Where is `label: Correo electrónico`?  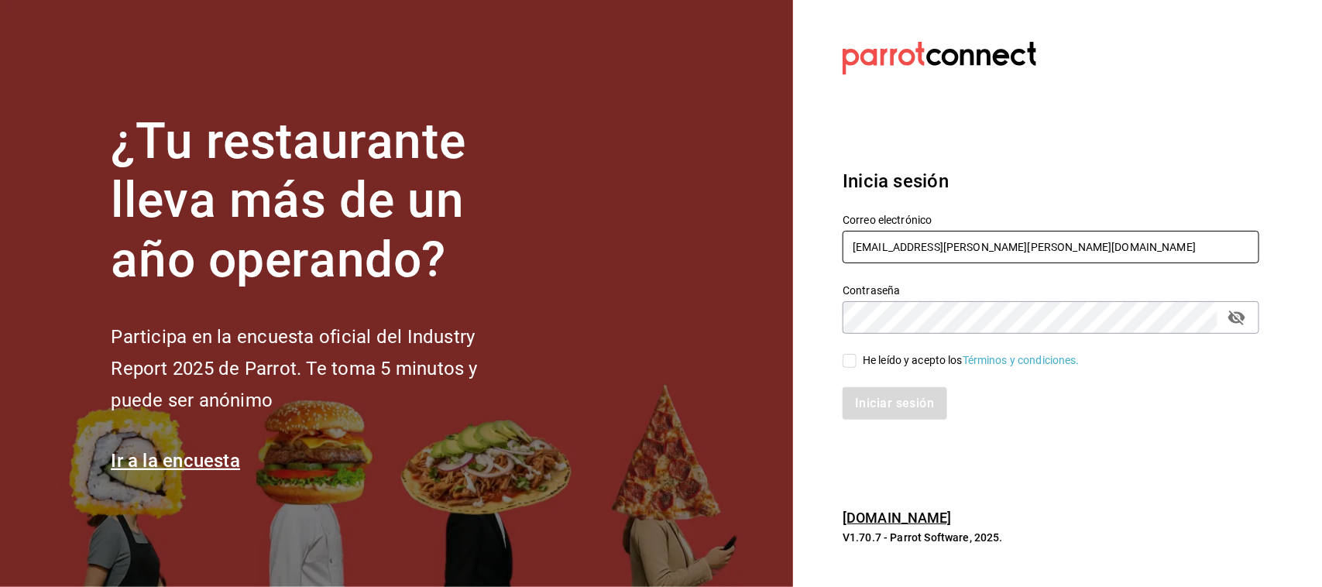
label: Correo electrónico is located at coordinates (1051, 220).